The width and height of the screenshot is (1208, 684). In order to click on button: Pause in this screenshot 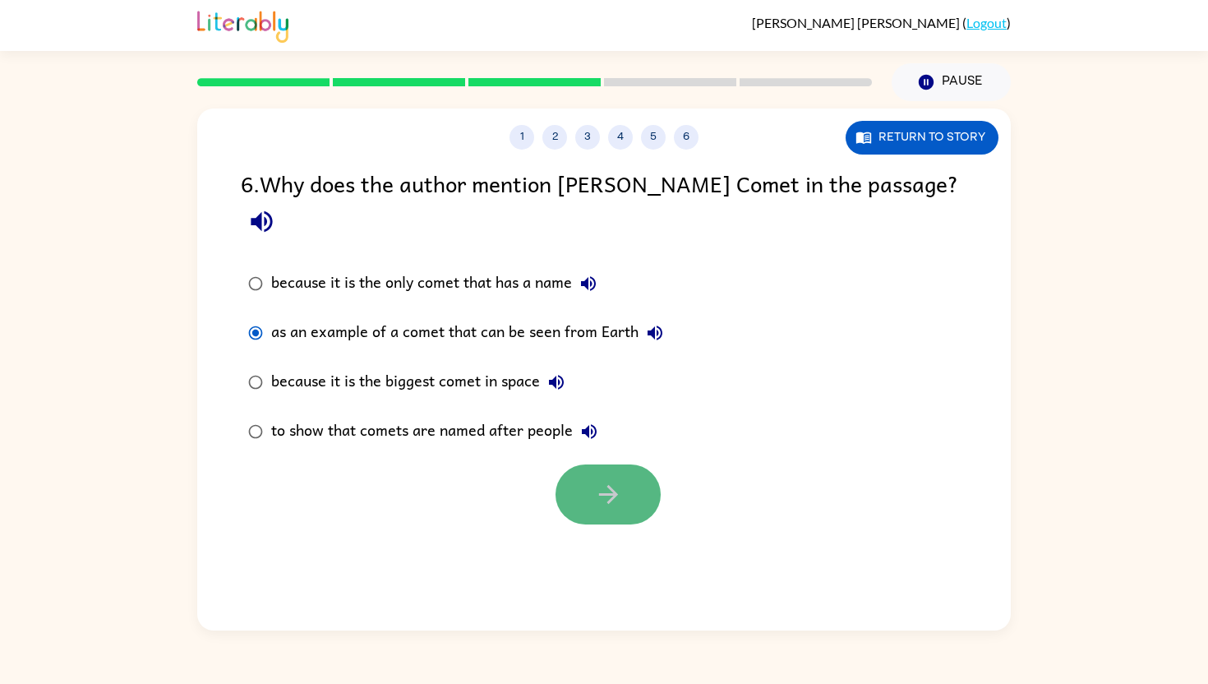, I will do `click(951, 82)`.